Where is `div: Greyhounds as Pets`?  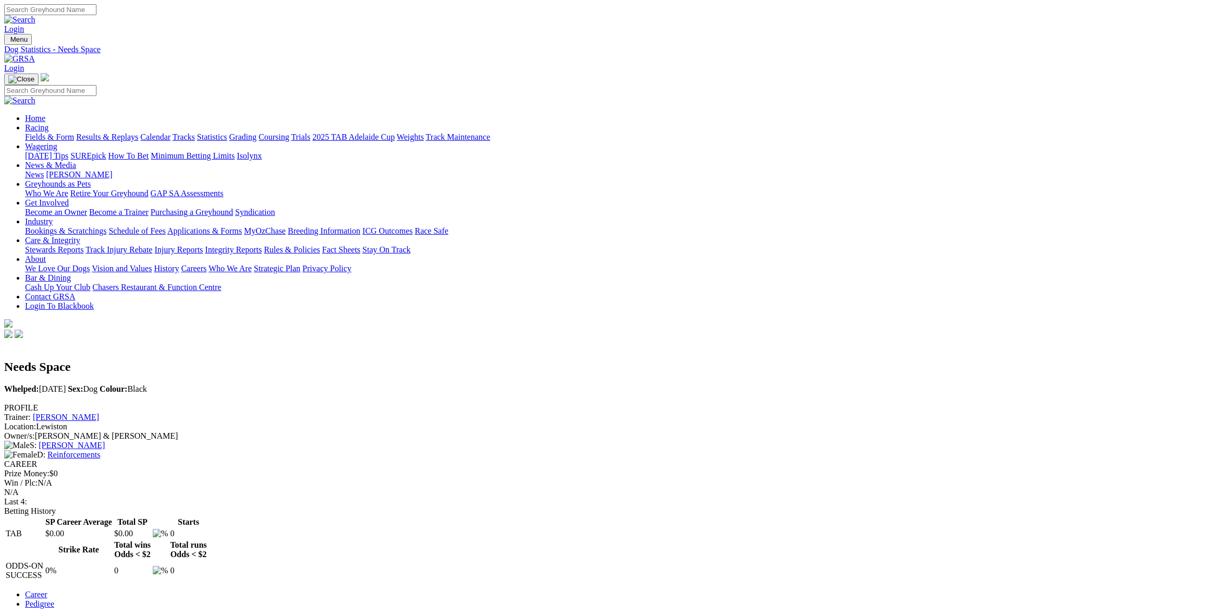 div: Greyhounds as Pets is located at coordinates (613, 193).